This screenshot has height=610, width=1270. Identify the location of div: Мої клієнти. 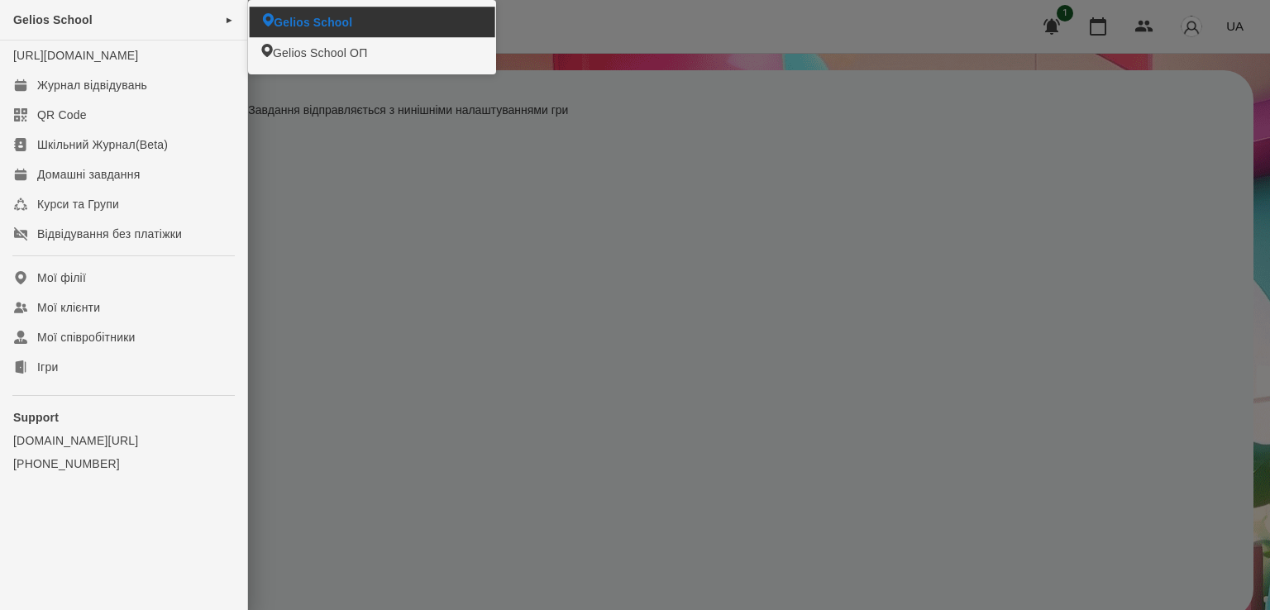
(69, 307).